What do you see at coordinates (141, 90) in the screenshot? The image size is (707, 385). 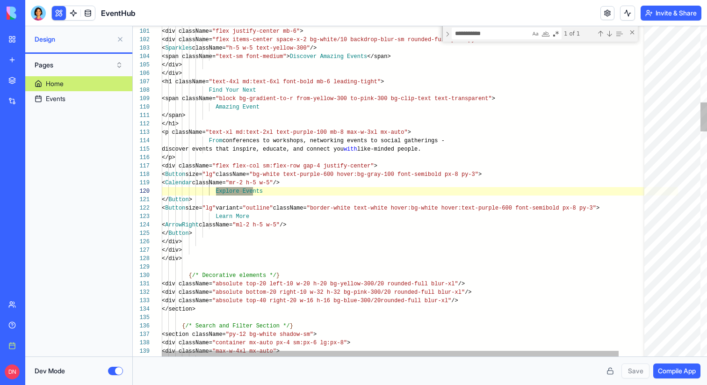 I see `div: 108` at bounding box center [141, 90].